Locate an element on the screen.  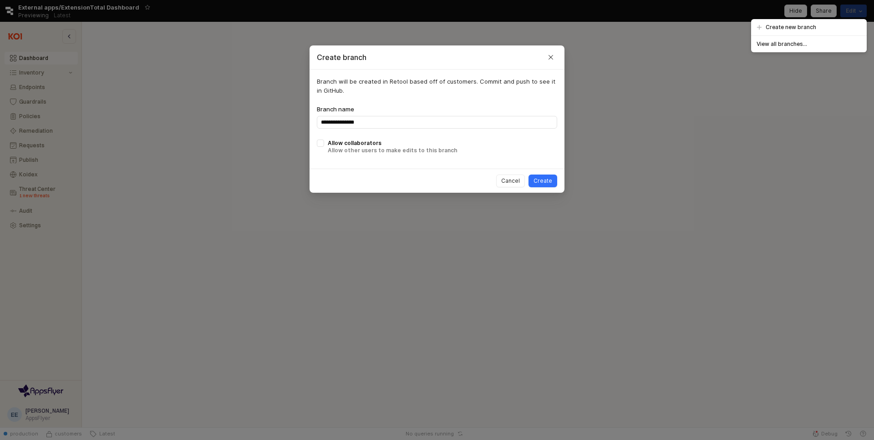
div: Allow collaborators is located at coordinates (392, 147).